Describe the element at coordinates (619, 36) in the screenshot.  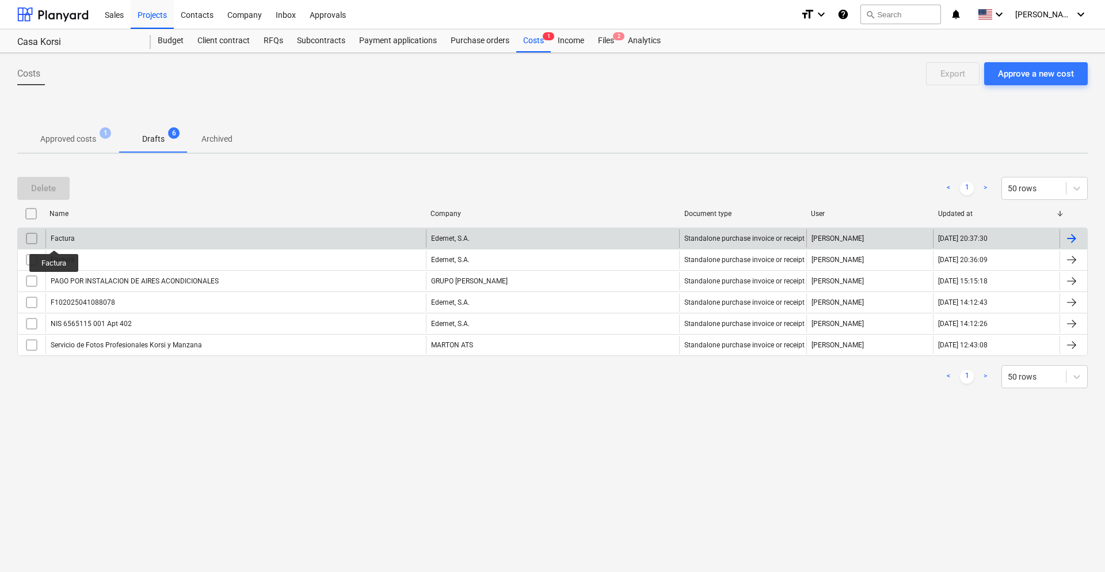
I see `span: 2` at that location.